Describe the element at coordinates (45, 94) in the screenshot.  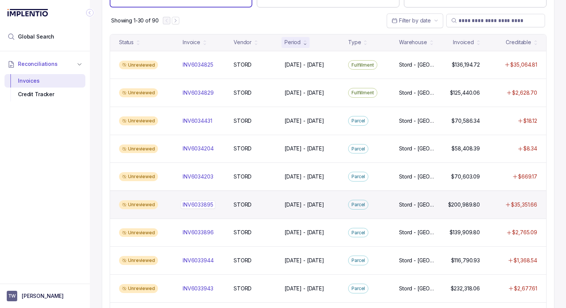
I see `div: Credit Tracker` at that location.